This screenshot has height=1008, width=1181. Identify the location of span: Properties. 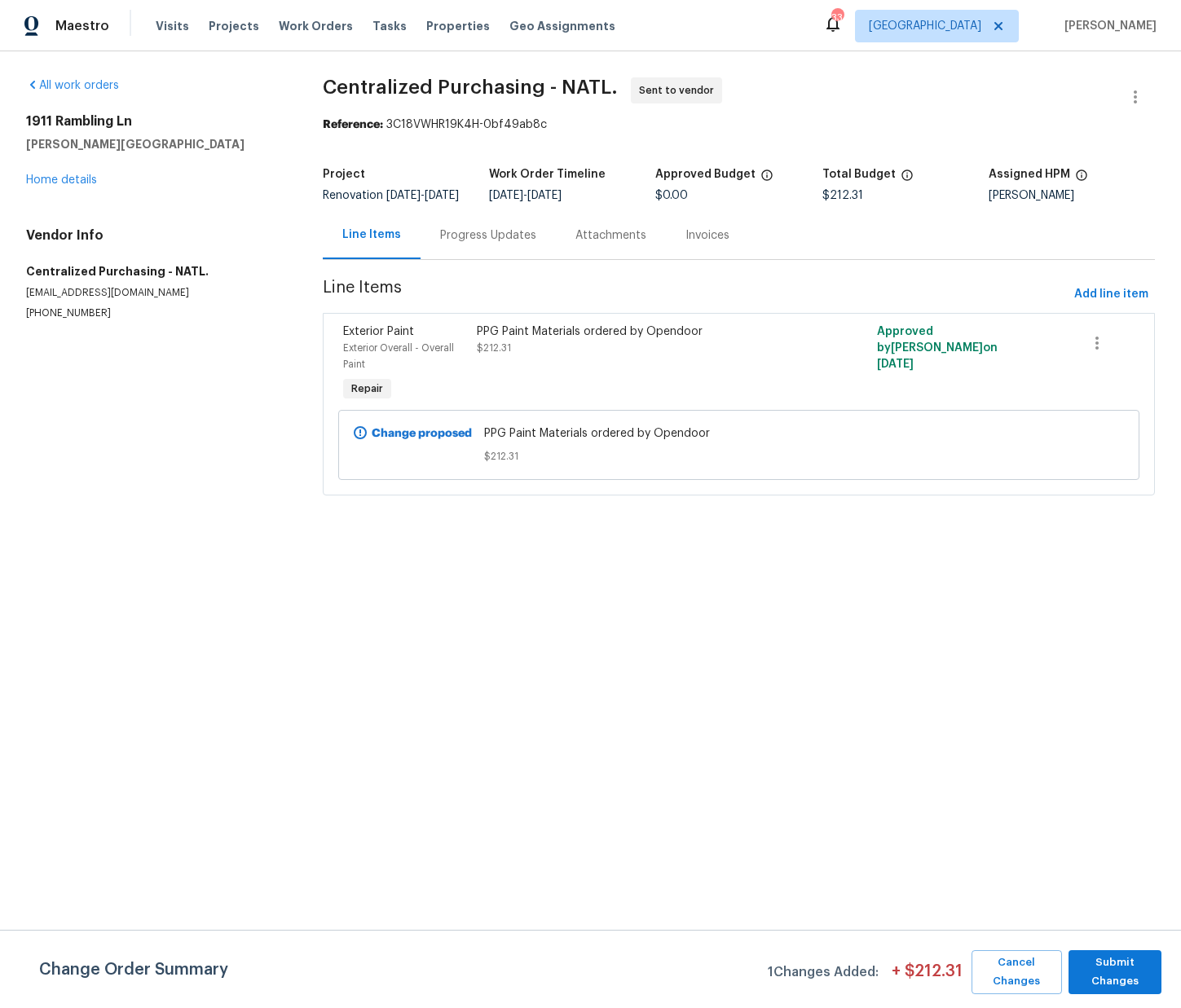
(458, 26).